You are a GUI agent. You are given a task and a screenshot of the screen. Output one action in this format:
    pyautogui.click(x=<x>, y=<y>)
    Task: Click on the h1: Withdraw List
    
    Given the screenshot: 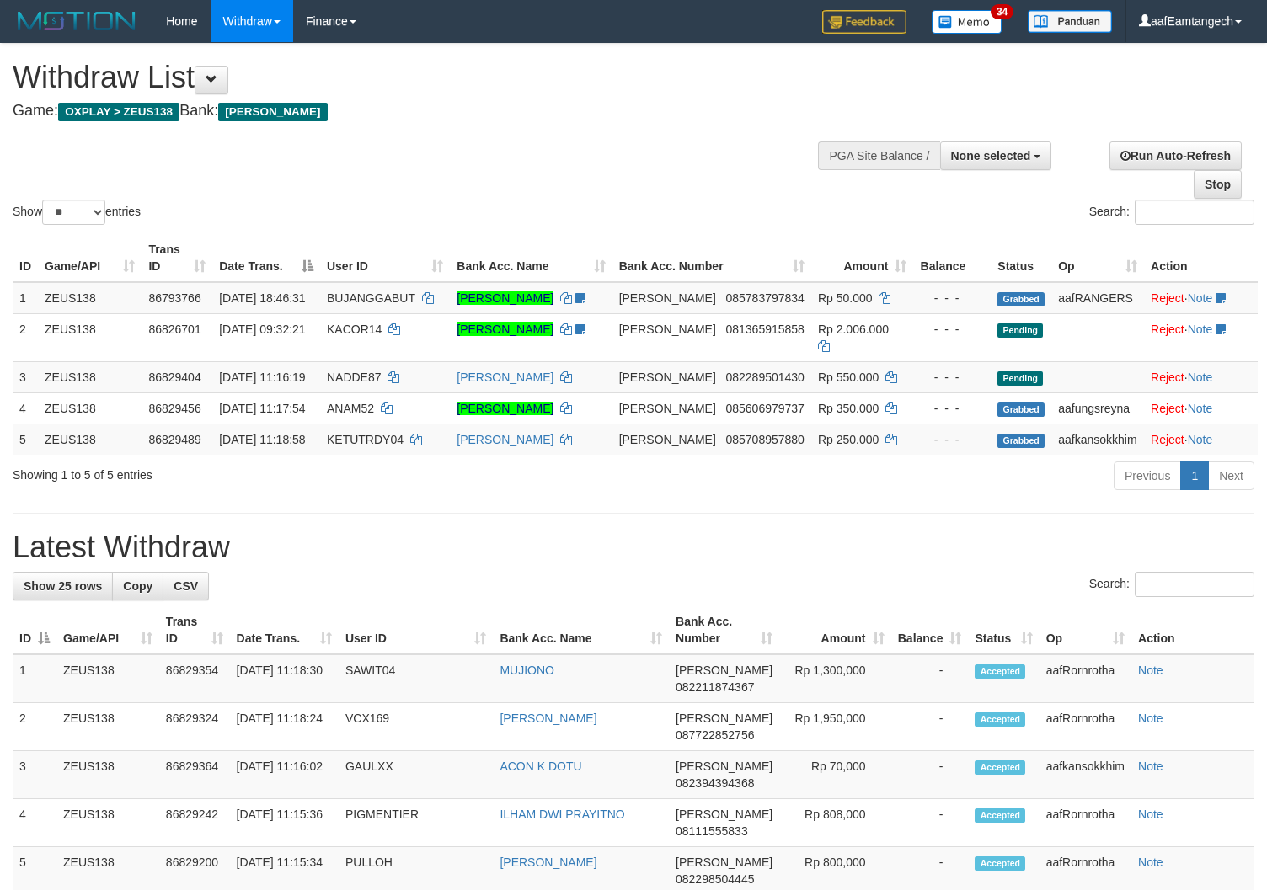 What is the action you would take?
    pyautogui.click(x=420, y=78)
    